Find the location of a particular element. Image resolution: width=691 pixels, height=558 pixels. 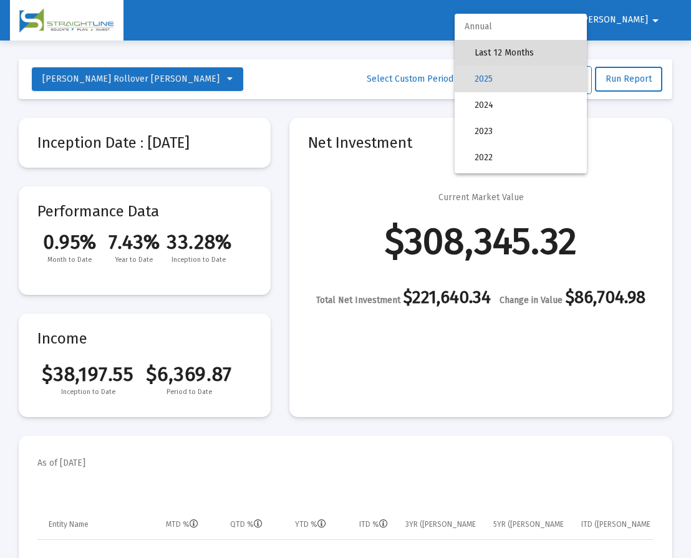

span: 2023 is located at coordinates (526, 132).